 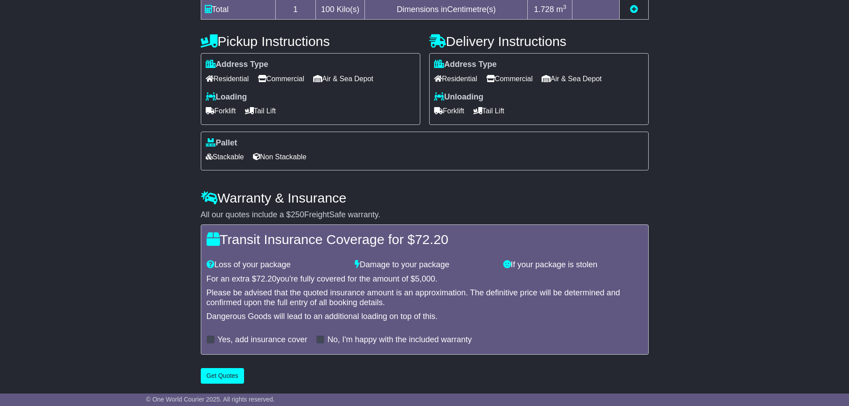 I want to click on span: © One World Courier 2025. All rights reserved., so click(x=210, y=399).